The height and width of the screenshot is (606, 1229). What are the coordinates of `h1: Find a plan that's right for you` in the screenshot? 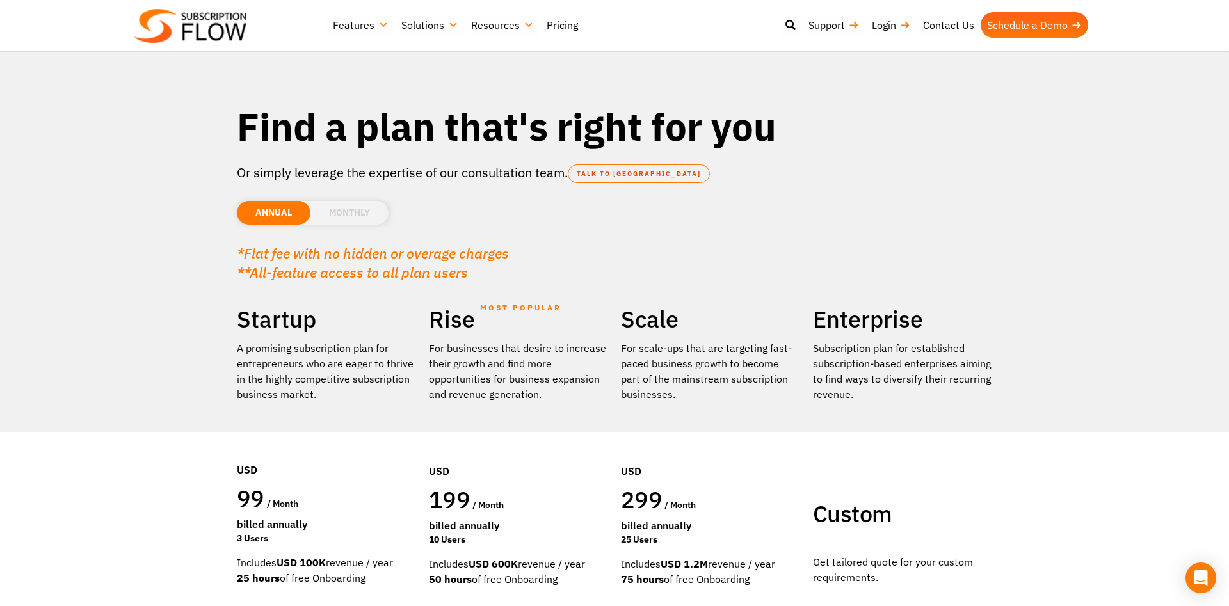 It's located at (614, 126).